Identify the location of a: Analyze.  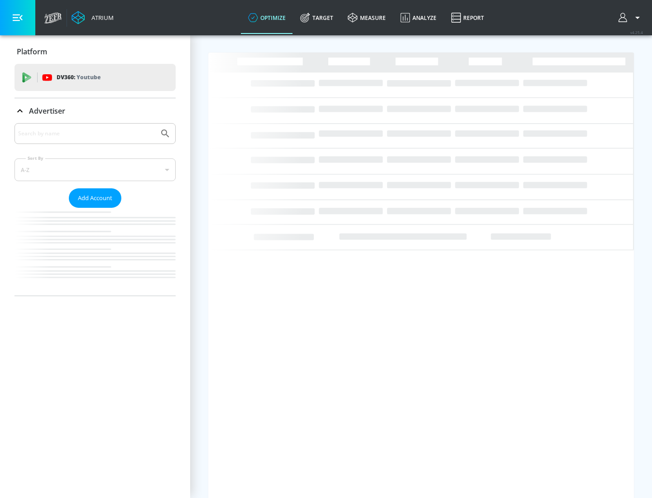
(418, 18).